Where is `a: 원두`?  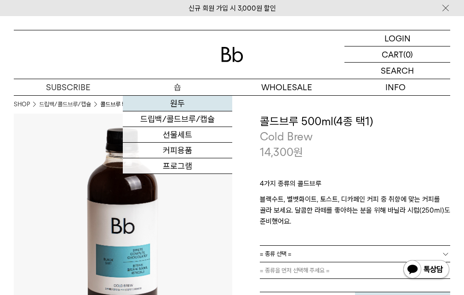 a: 원두 is located at coordinates (177, 103).